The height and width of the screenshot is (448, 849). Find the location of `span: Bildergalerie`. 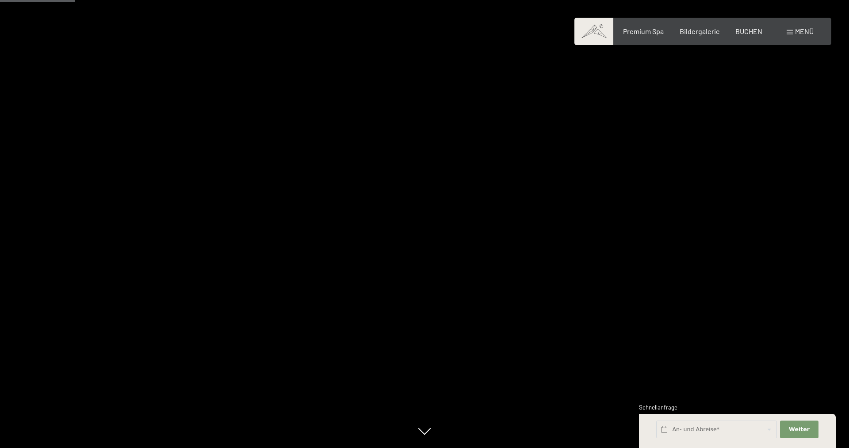

span: Bildergalerie is located at coordinates (699, 31).